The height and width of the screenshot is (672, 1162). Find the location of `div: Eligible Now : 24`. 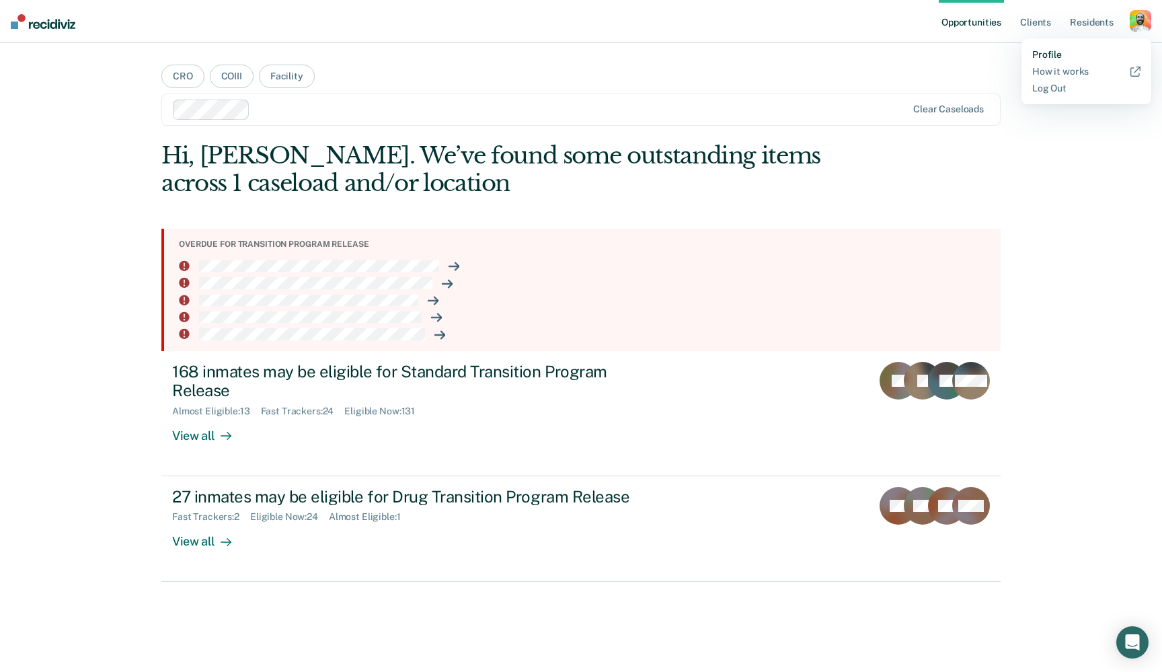

div: Eligible Now : 24 is located at coordinates (289, 516).